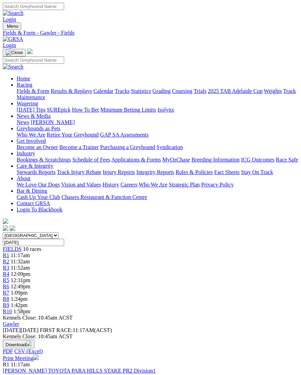 This screenshot has height=375, width=301. What do you see at coordinates (44, 160) in the screenshot?
I see `a: Bookings & Scratchings` at bounding box center [44, 160].